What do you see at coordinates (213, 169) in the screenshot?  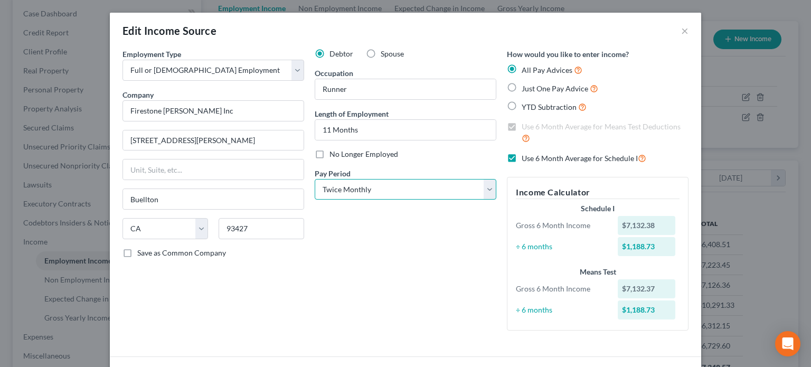 I see `input: Unit, Suite, etc...` at bounding box center [213, 169].